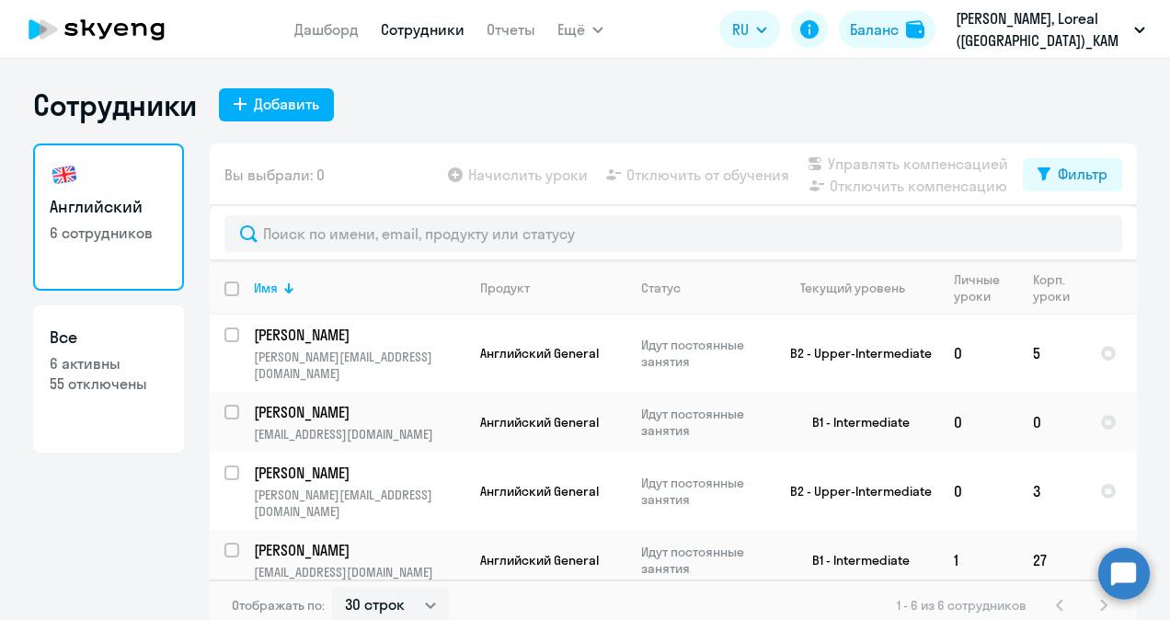  I want to click on button: Ещё, so click(580, 29).